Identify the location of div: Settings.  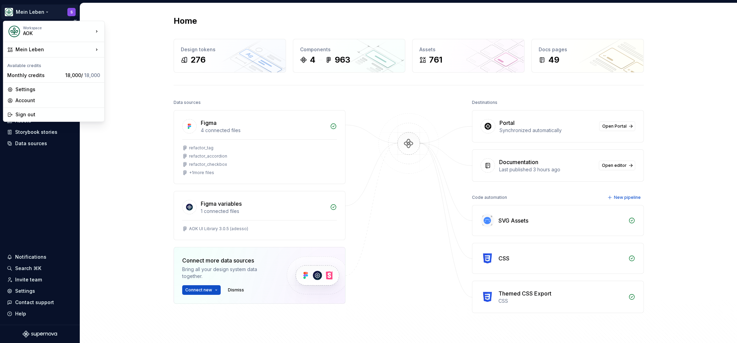
(58, 89).